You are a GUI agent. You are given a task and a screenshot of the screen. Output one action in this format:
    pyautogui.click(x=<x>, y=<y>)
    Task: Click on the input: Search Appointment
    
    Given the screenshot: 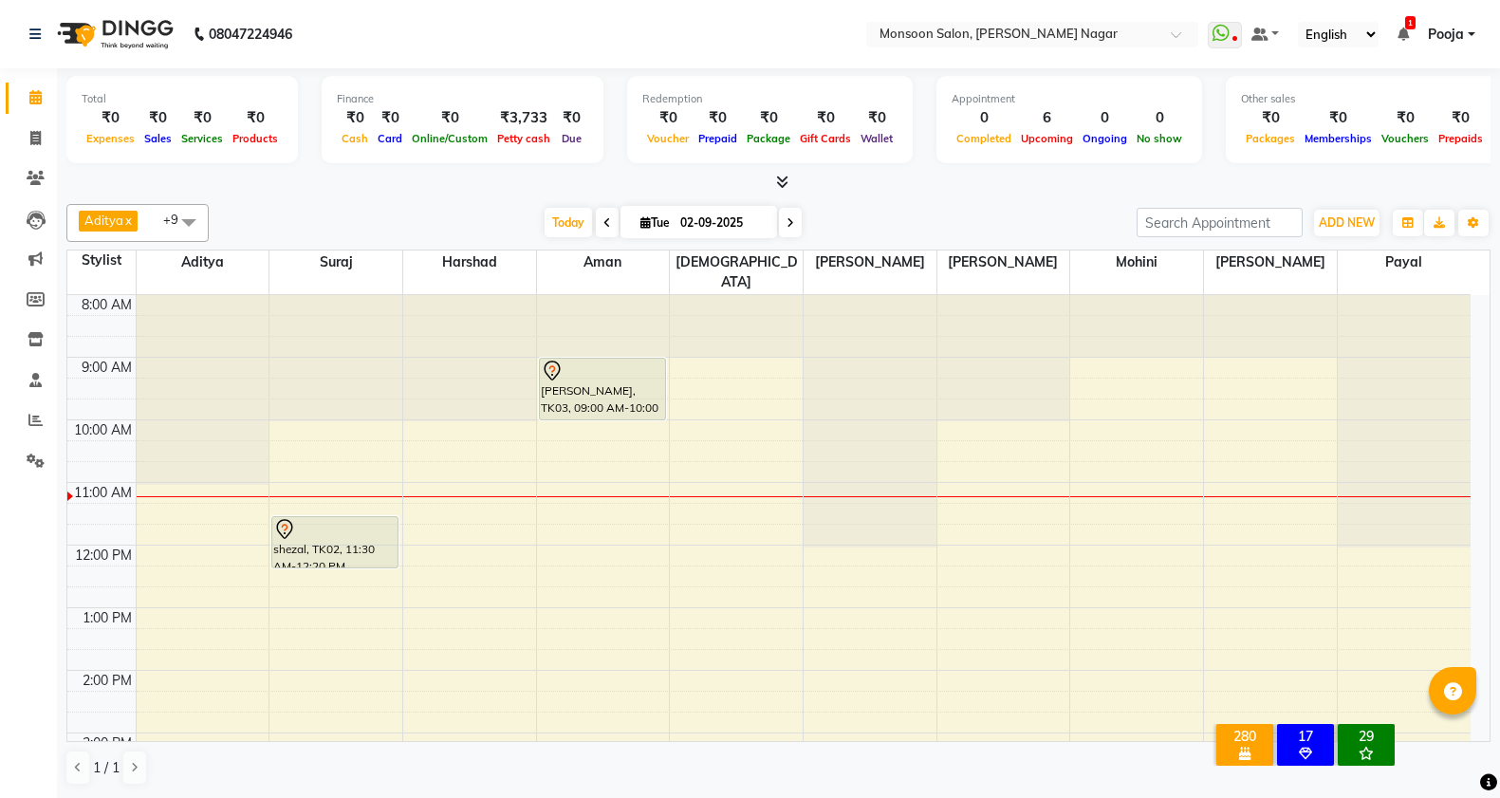 What is the action you would take?
    pyautogui.click(x=1219, y=222)
    